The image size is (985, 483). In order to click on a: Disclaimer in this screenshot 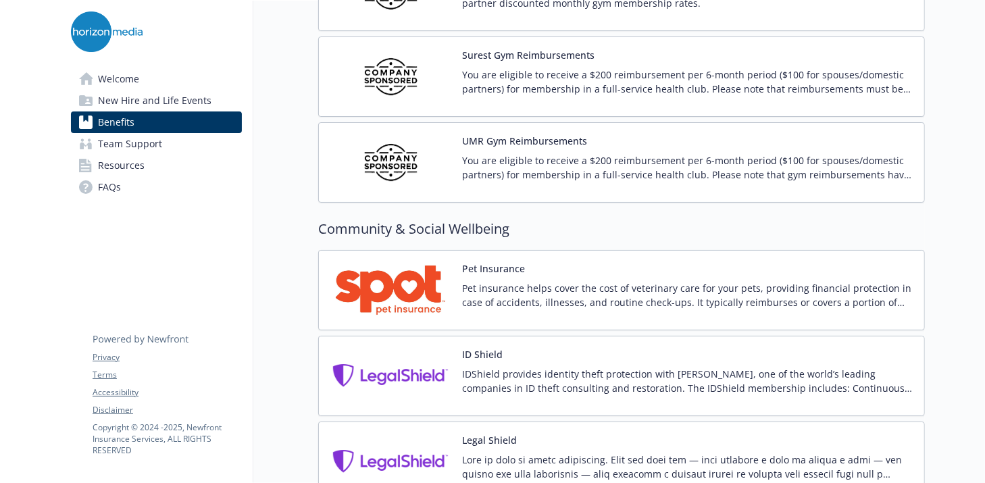, I will do `click(167, 410)`.